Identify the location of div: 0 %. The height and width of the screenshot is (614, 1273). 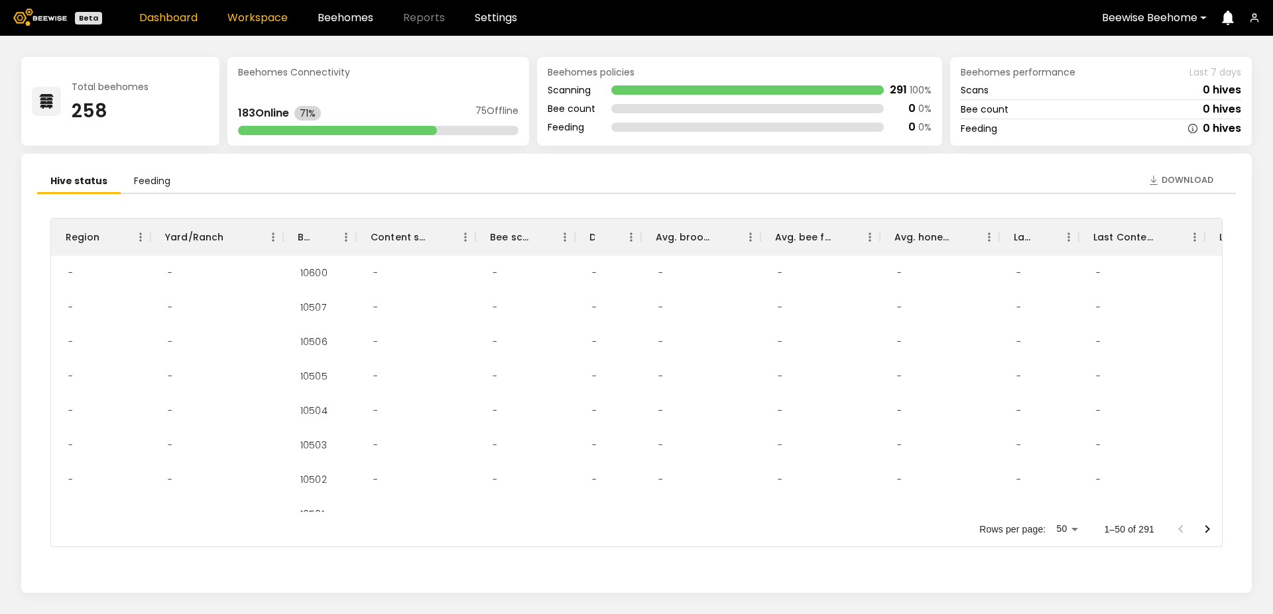
(925, 127).